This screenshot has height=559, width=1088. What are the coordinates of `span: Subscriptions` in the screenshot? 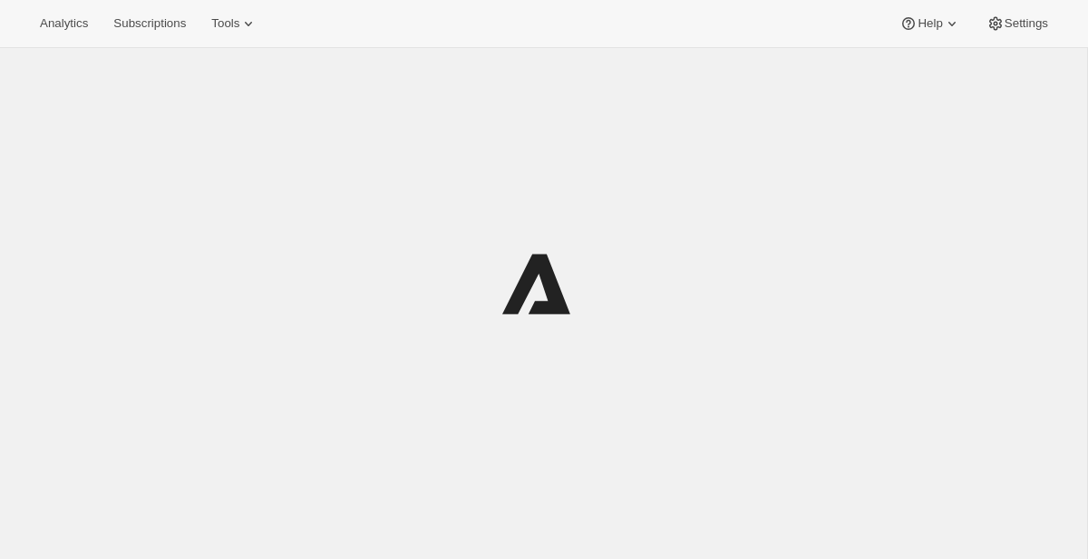 It's located at (150, 24).